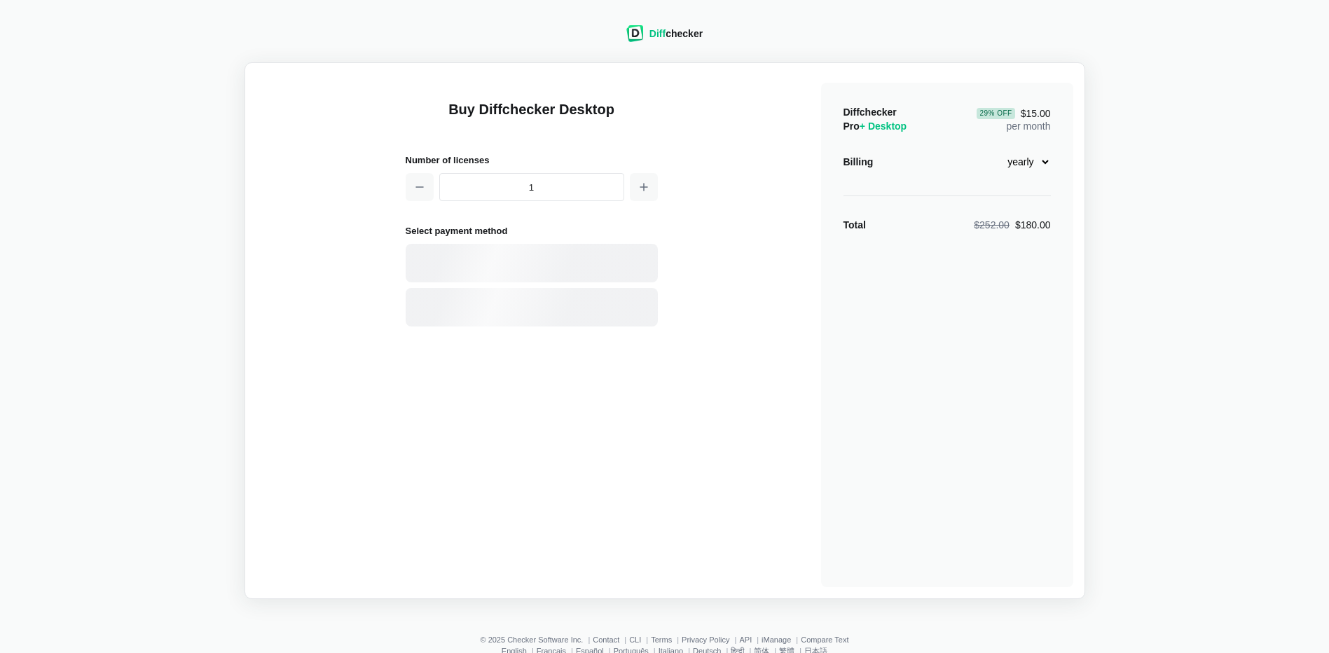 The height and width of the screenshot is (653, 1329). I want to click on div: checker, so click(676, 34).